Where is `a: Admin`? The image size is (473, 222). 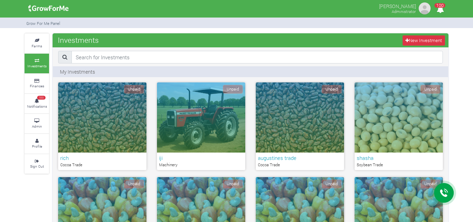
a: Admin is located at coordinates (37, 123).